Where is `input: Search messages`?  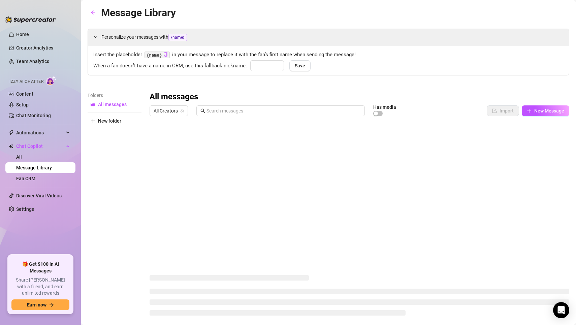
input: Search messages is located at coordinates (284, 111).